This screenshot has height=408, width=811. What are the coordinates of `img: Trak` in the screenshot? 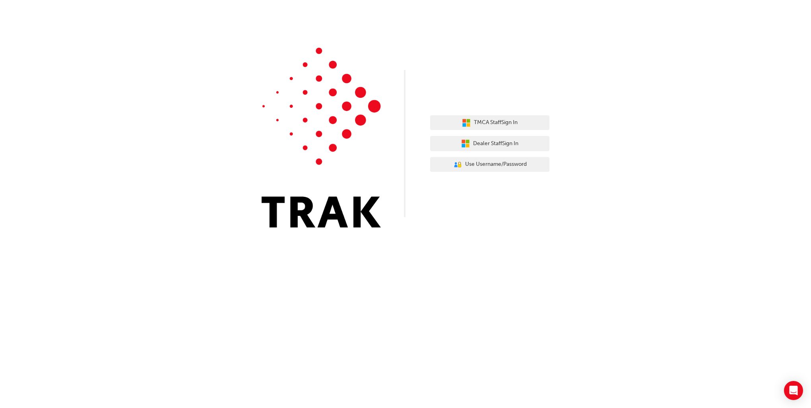 It's located at (321, 138).